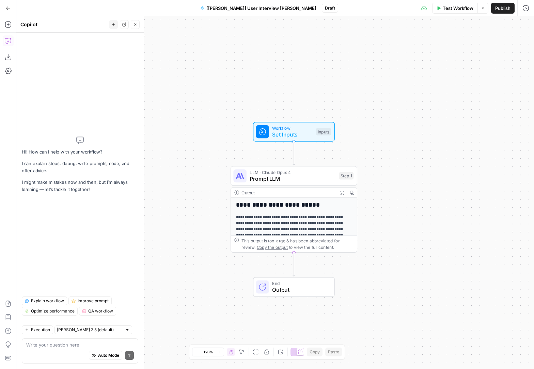  I want to click on button: QA workflow, so click(97, 311).